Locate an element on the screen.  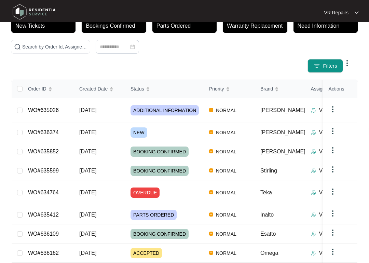
span: Order ID is located at coordinates (37, 89).